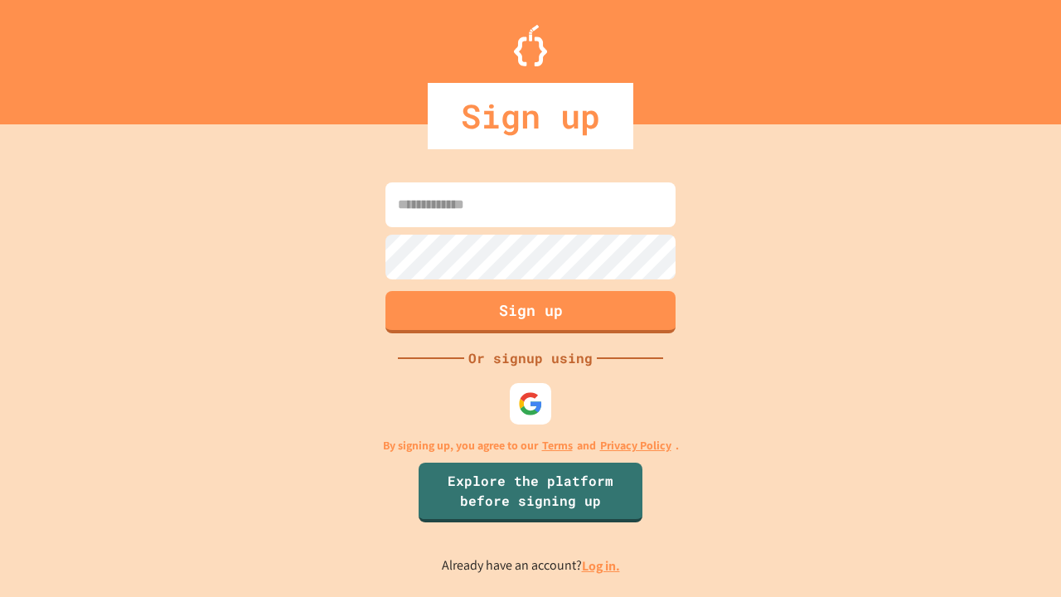 Image resolution: width=1061 pixels, height=597 pixels. Describe the element at coordinates (530, 116) in the screenshot. I see `div: Sign up` at that location.